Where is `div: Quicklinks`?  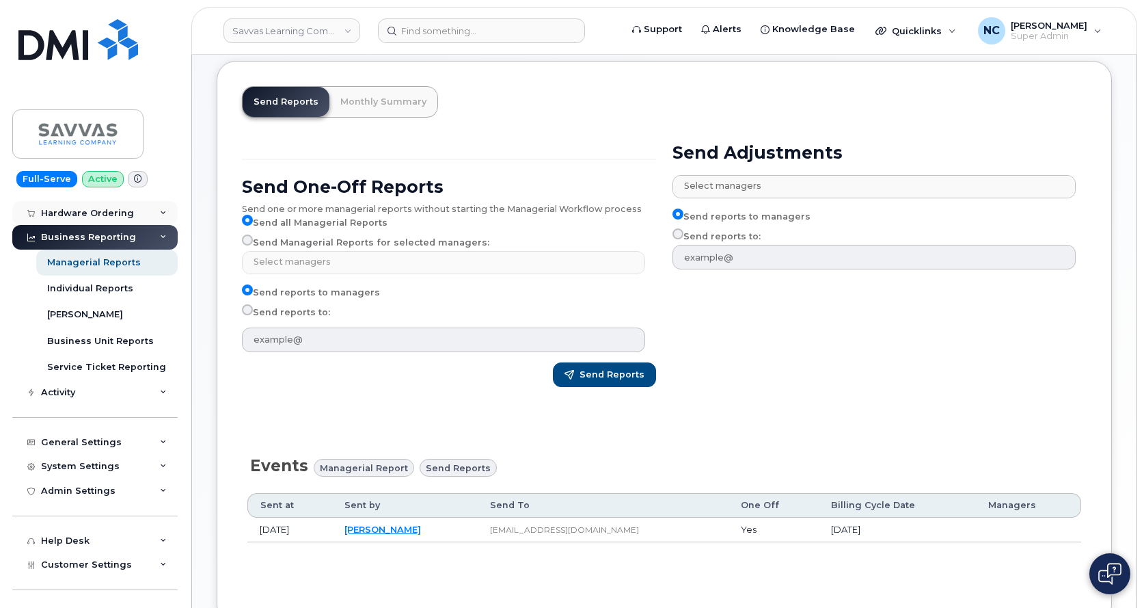
div: Quicklinks is located at coordinates (916, 31).